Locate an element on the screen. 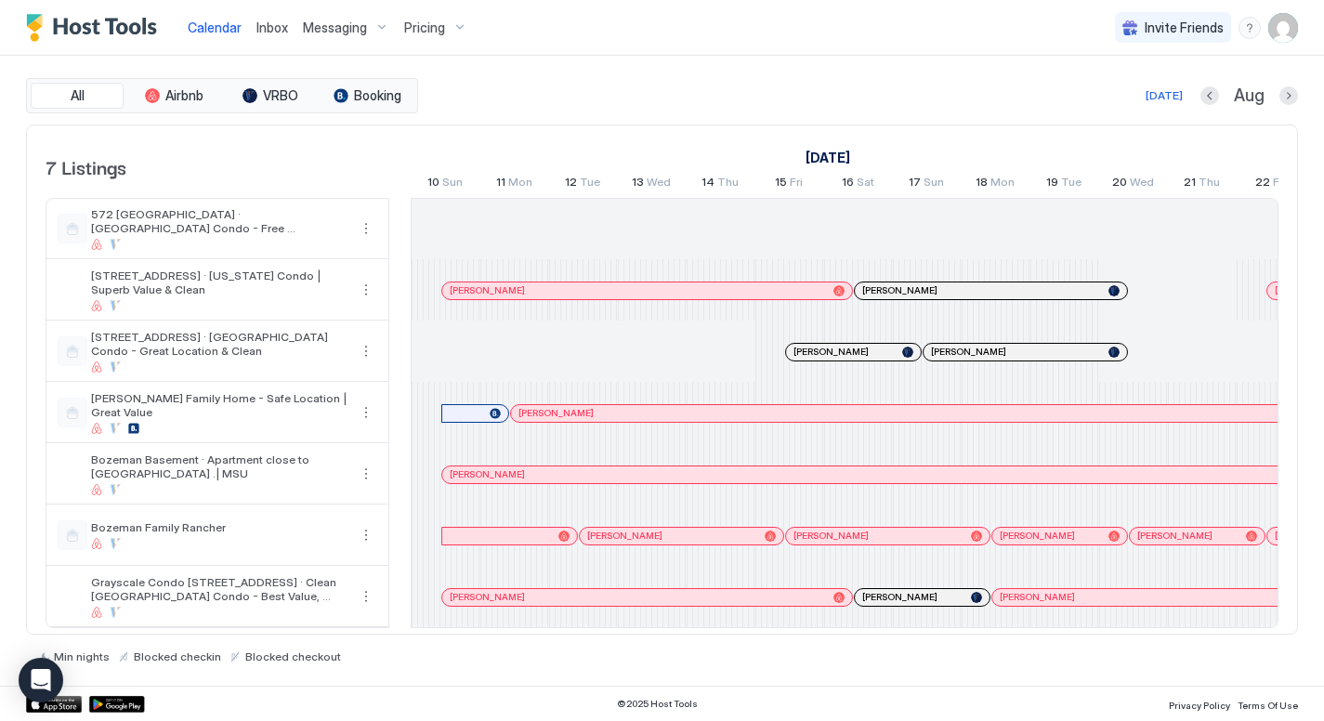 This screenshot has width=1324, height=721. span: Booking is located at coordinates (377, 96).